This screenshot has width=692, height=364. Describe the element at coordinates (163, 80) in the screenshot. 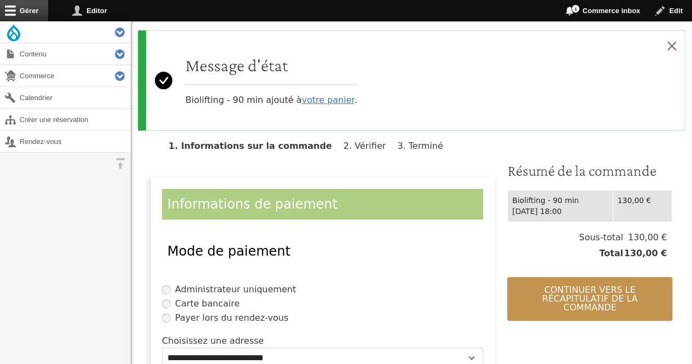

I see `svg: Success:` at that location.